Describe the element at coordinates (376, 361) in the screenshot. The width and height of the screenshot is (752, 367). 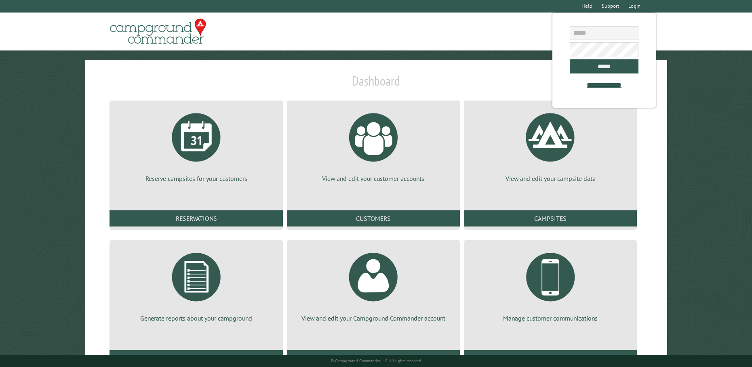
I see `small: © Campground Commander LLC. All rights reserved.` at that location.